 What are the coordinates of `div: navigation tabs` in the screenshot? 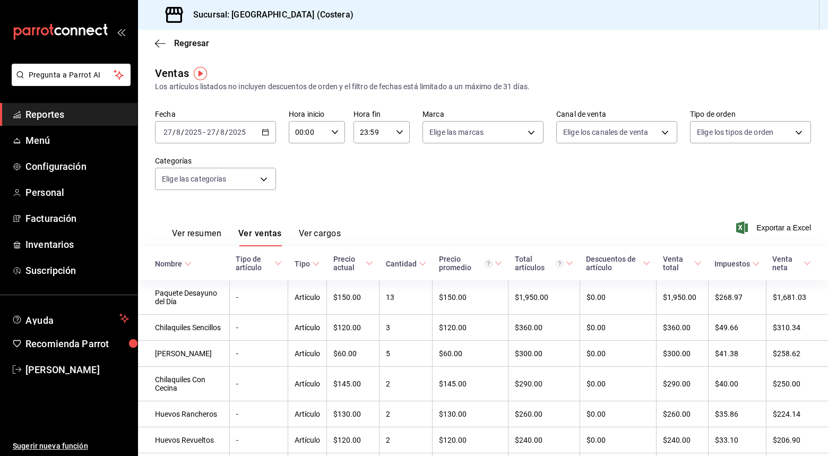 It's located at (256, 237).